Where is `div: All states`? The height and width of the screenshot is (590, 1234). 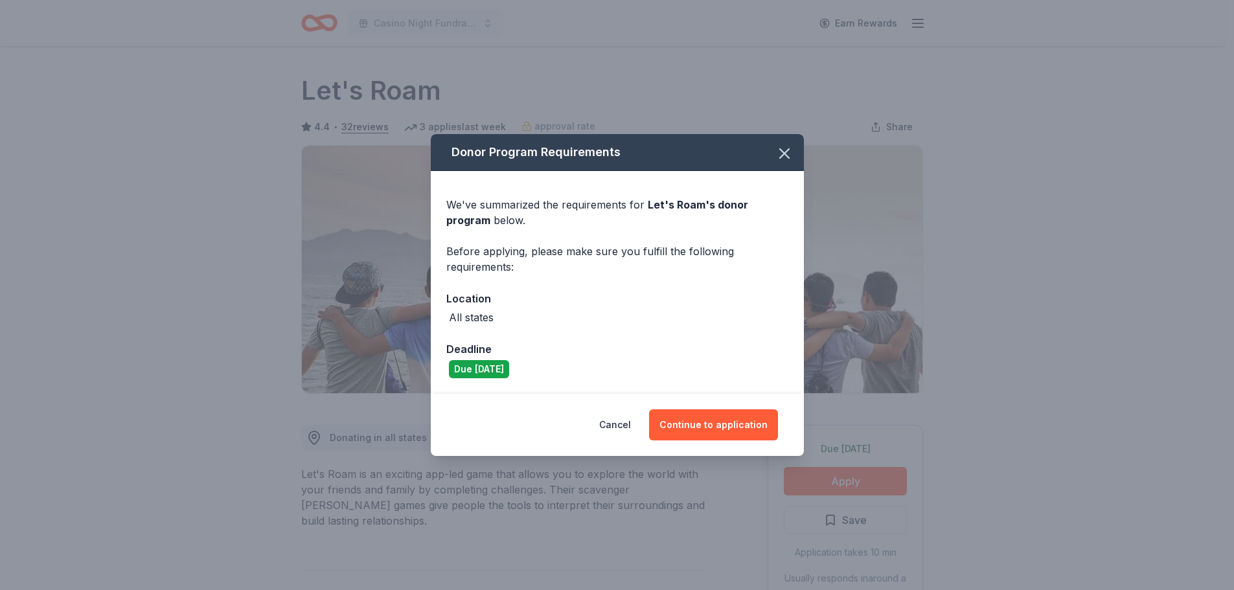 div: All states is located at coordinates (471, 317).